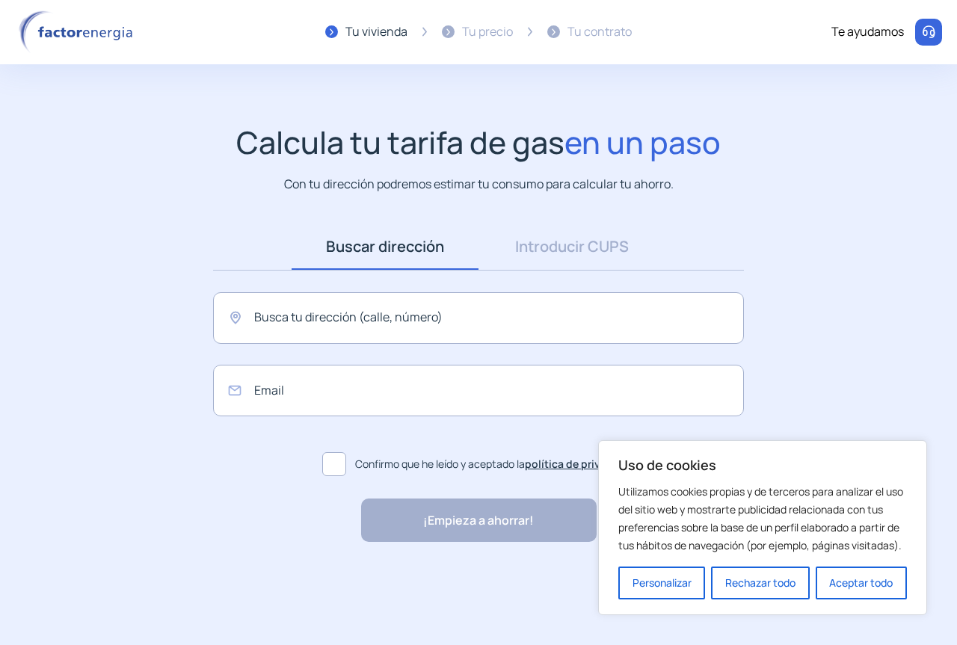 The height and width of the screenshot is (645, 957). Describe the element at coordinates (867, 32) in the screenshot. I see `div: Te ayudamos` at that location.